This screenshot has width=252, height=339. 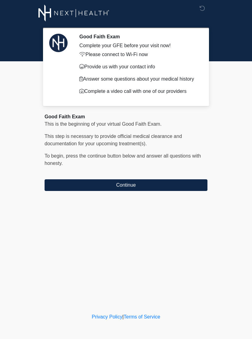 What do you see at coordinates (138, 91) in the screenshot?
I see `p: Complete a video call with one of our providers` at bounding box center [138, 91].